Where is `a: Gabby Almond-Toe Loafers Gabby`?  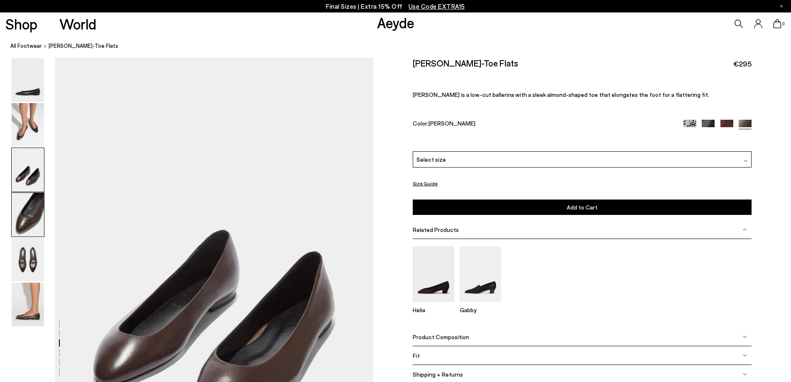 a: Gabby Almond-Toe Loafers Gabby is located at coordinates (480, 304).